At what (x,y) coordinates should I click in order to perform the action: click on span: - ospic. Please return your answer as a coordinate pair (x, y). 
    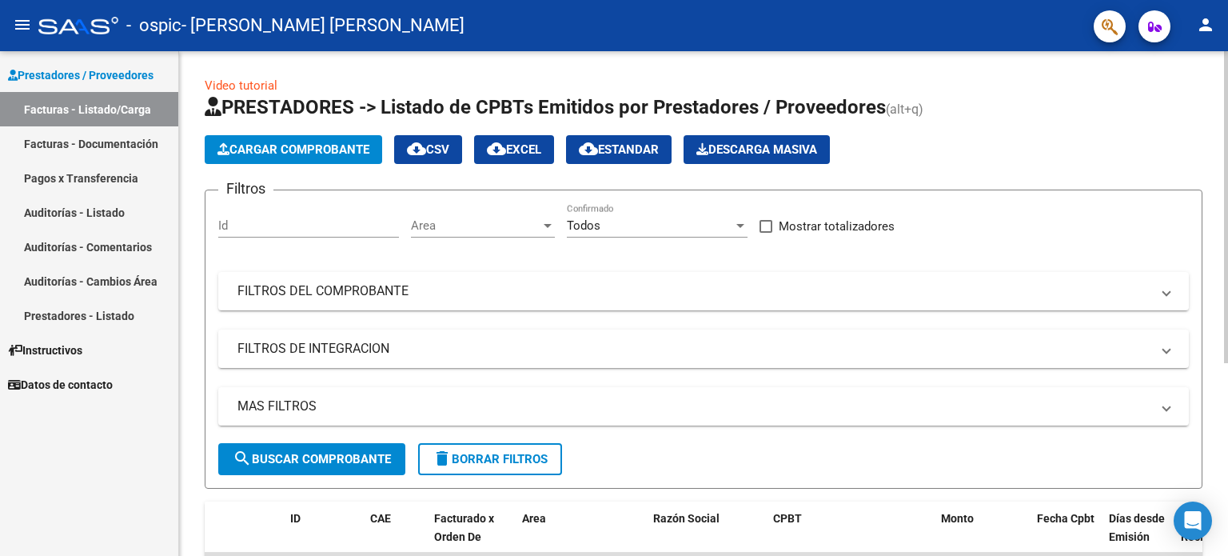
    Looking at the image, I should click on (154, 26).